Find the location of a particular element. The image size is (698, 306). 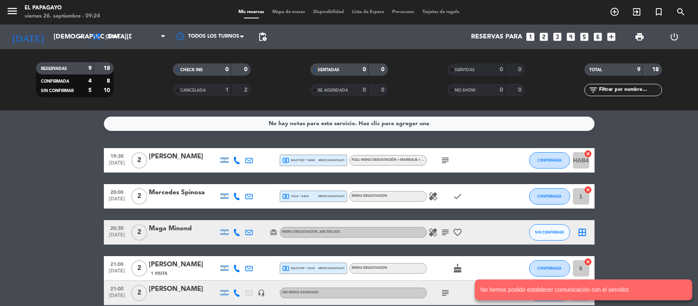

input: Filtrar por nombre... is located at coordinates (630, 90).